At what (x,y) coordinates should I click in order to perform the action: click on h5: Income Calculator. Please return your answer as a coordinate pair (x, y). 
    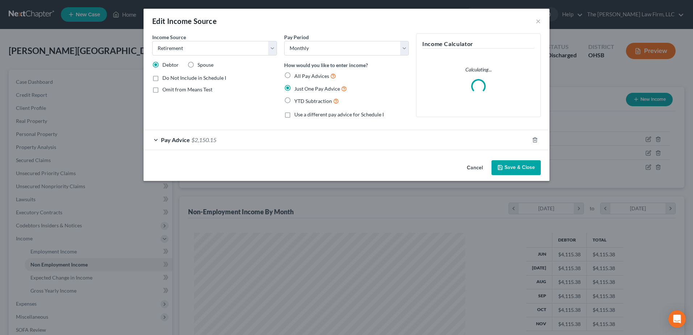
    Looking at the image, I should click on (478, 44).